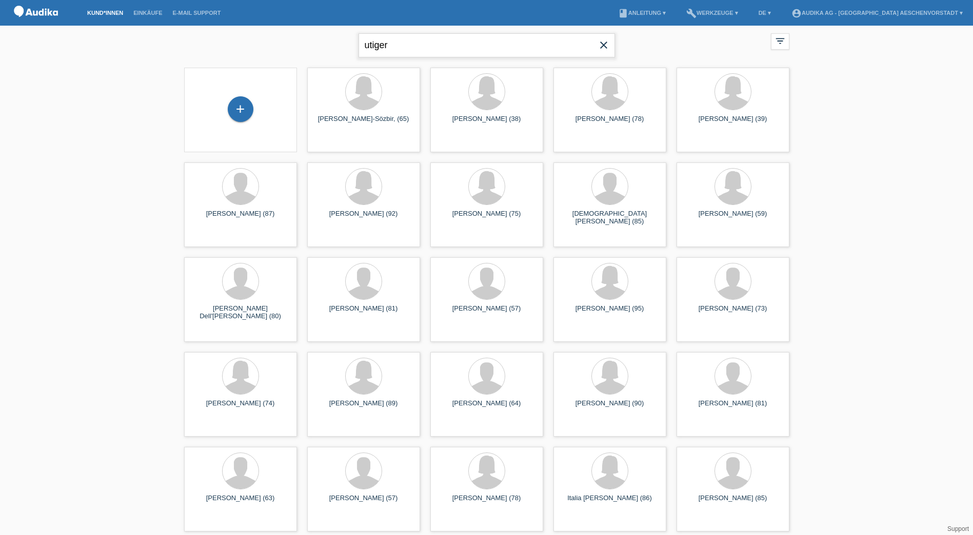 Image resolution: width=973 pixels, height=535 pixels. I want to click on a: DE ▾, so click(765, 13).